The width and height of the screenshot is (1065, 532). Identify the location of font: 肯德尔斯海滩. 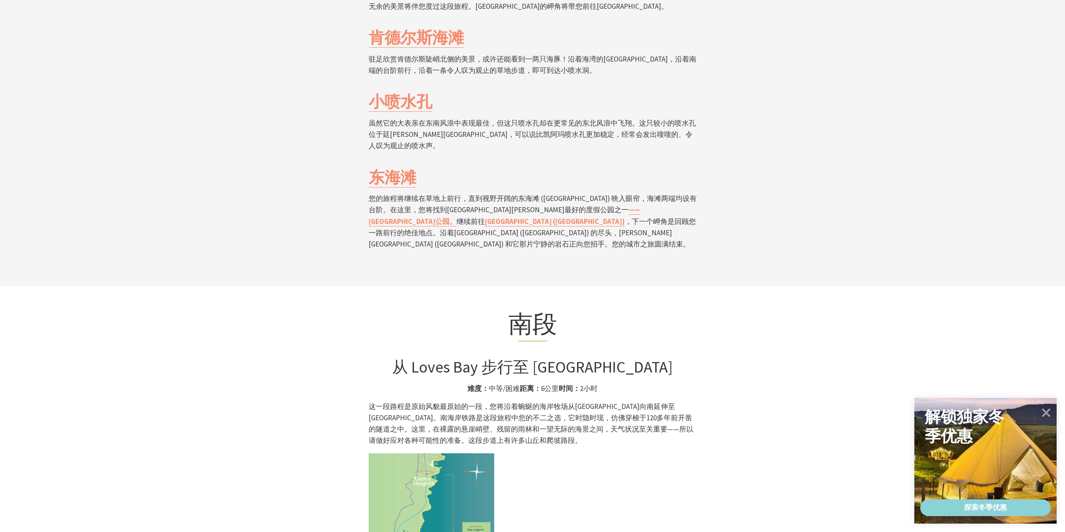
(416, 37).